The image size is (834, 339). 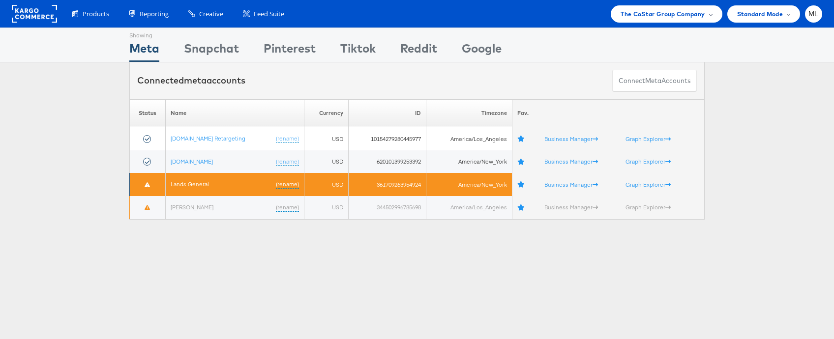 What do you see at coordinates (388, 184) in the screenshot?
I see `td: 361709263954924` at bounding box center [388, 184].